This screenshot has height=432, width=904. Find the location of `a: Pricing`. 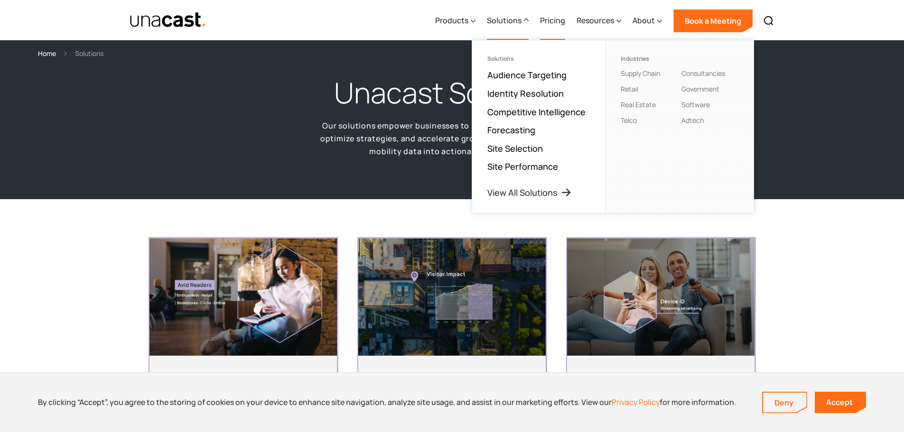

a: Pricing is located at coordinates (552, 21).